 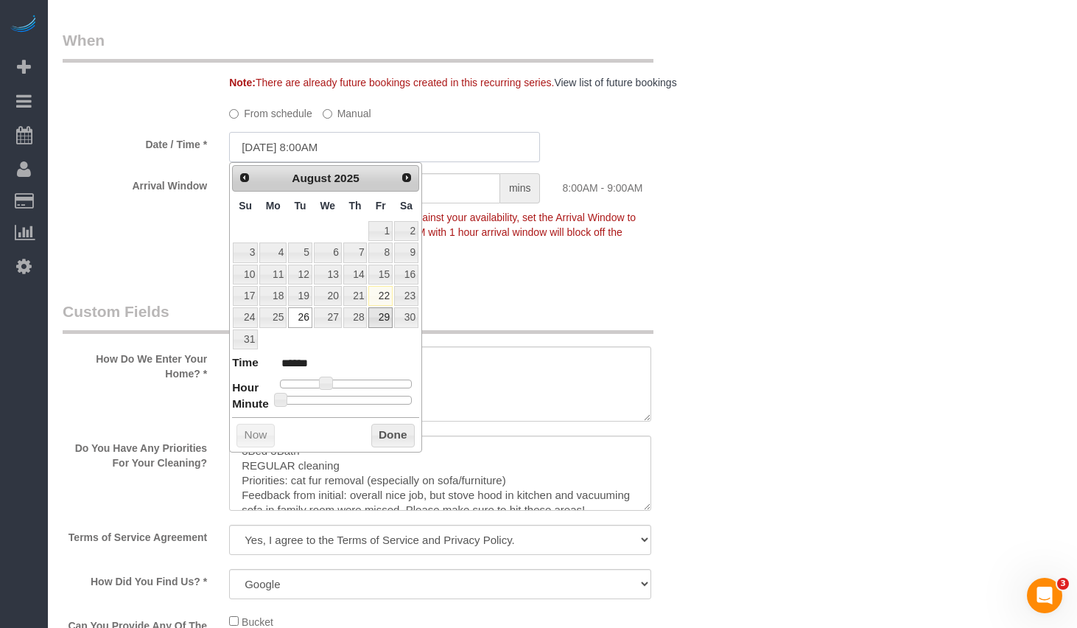 What do you see at coordinates (245, 388) in the screenshot?
I see `dt: Hour` at bounding box center [245, 388].